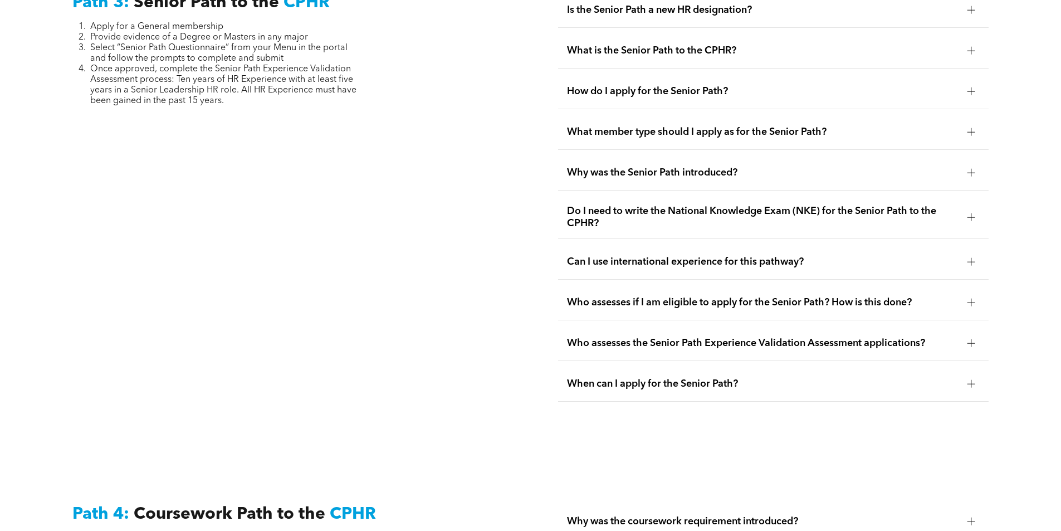  What do you see at coordinates (219, 53) in the screenshot?
I see `span: Select “Senior Path Questionnaire” from your Menu in the portal and follow the prompts to complet...` at bounding box center [219, 53].